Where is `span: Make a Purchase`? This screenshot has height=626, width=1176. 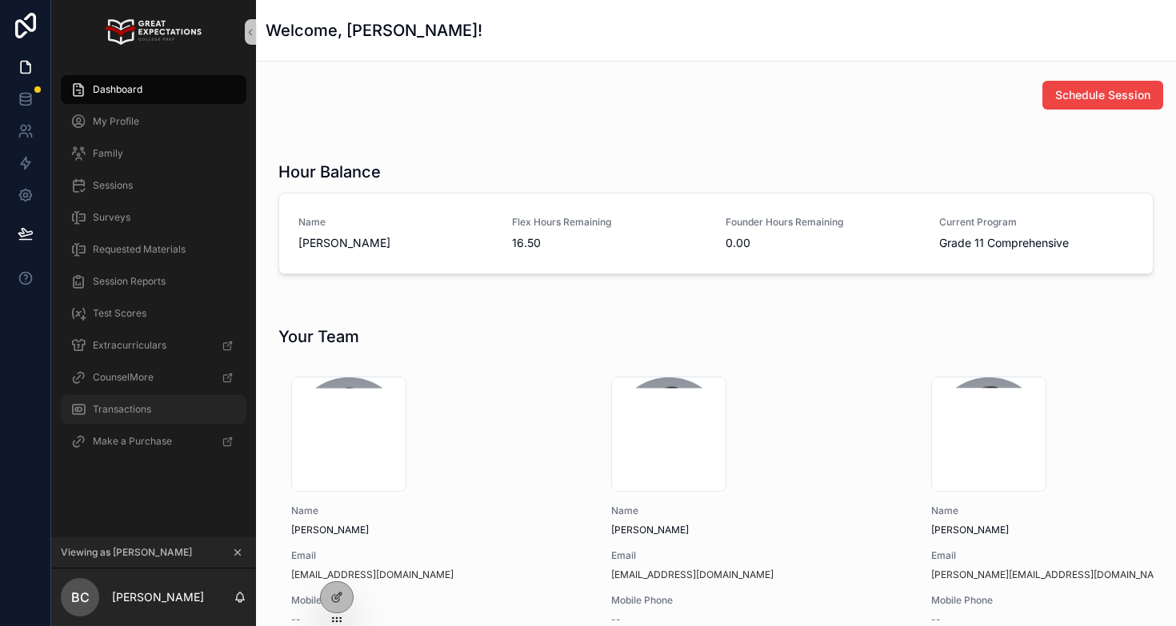 span: Make a Purchase is located at coordinates (132, 442).